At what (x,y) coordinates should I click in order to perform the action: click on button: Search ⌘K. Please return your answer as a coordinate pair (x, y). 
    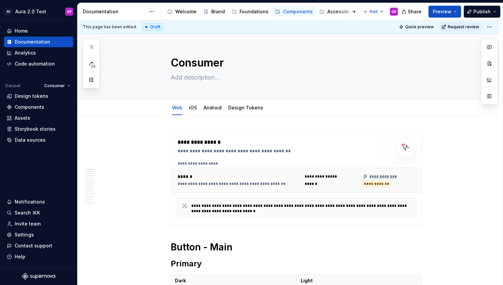
    Looking at the image, I should click on (39, 213).